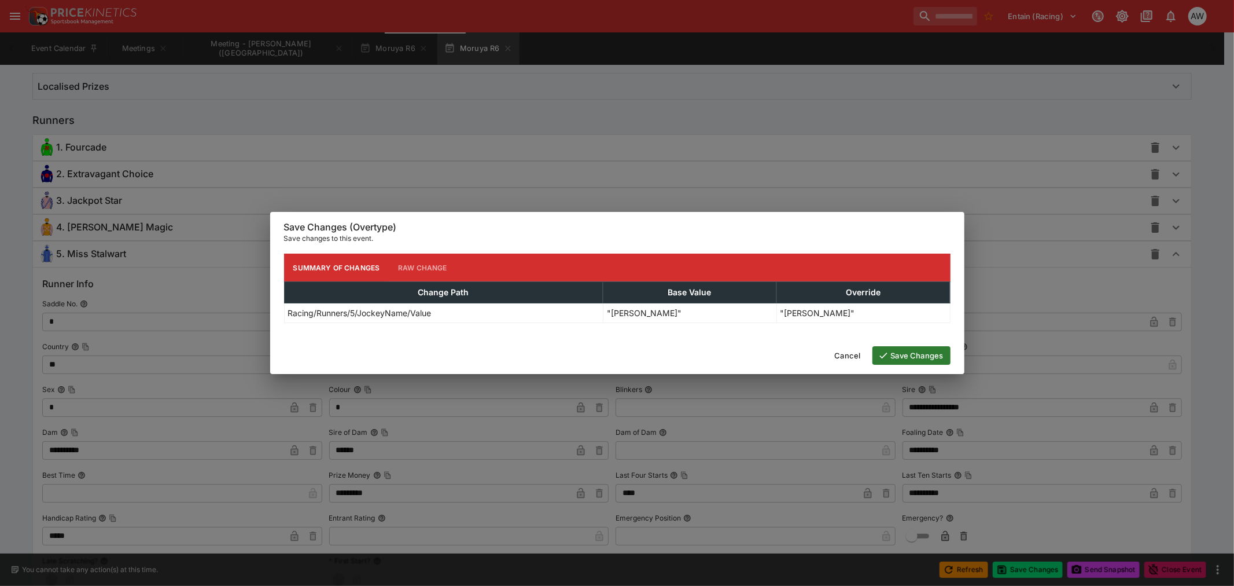  I want to click on button: Summary of Changes, so click(337, 267).